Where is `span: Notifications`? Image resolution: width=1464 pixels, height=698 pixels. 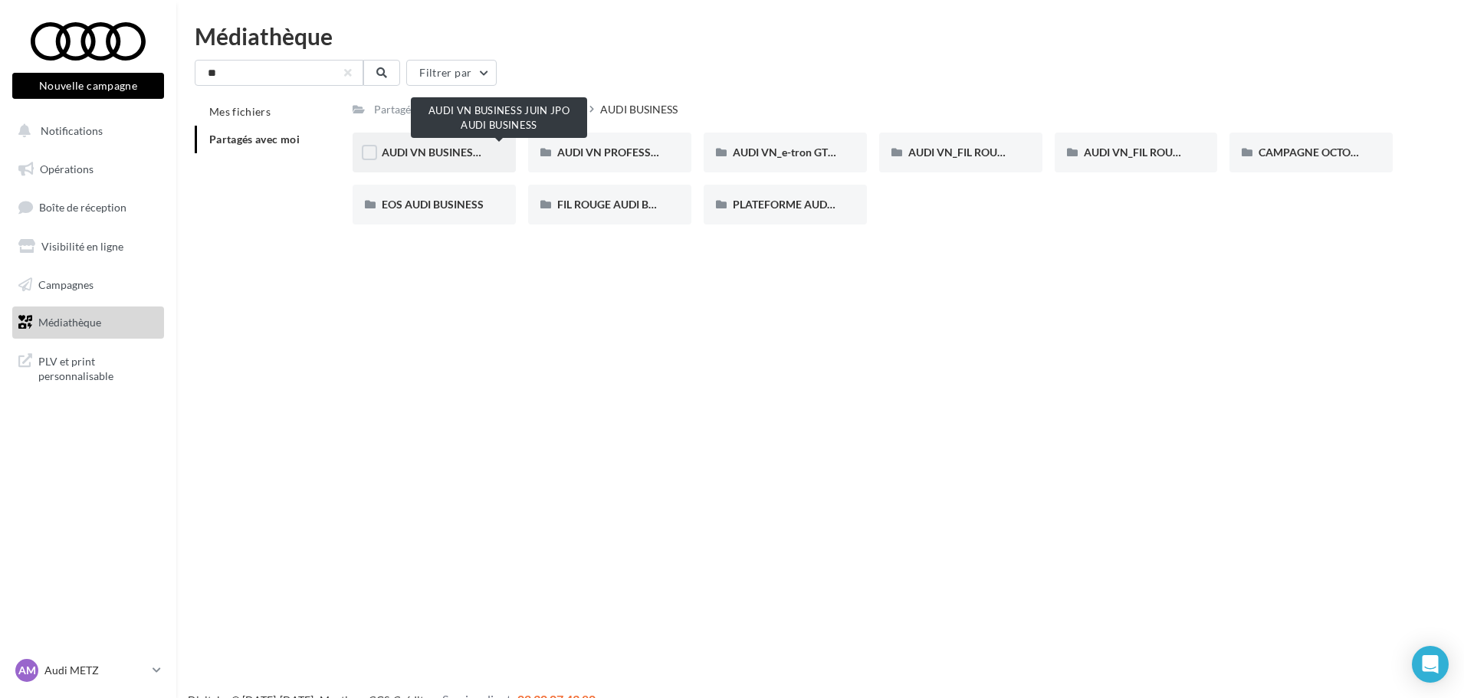
span: Notifications is located at coordinates (71, 130).